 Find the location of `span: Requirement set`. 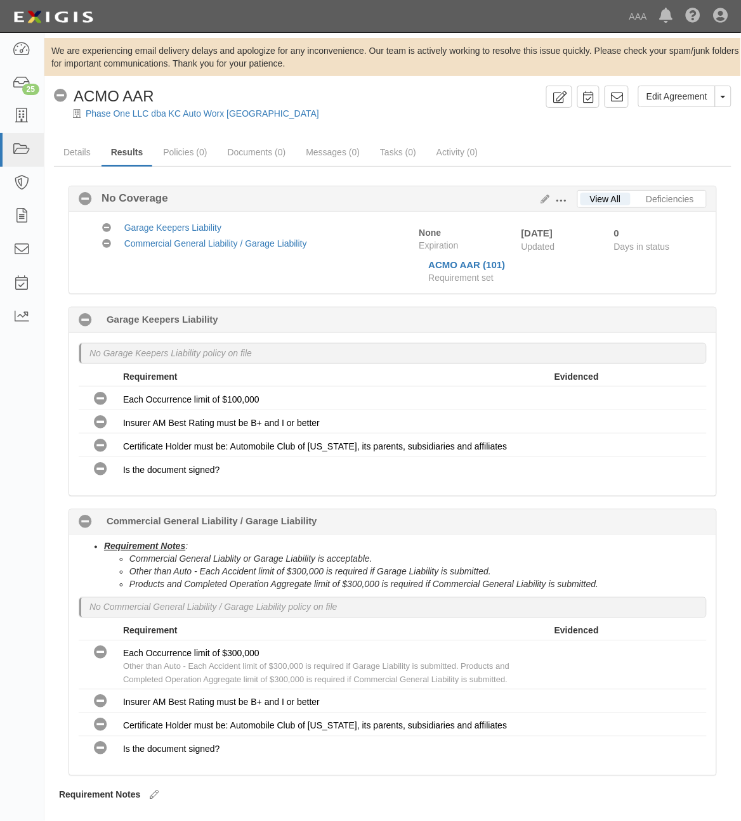

span: Requirement set is located at coordinates (461, 278).